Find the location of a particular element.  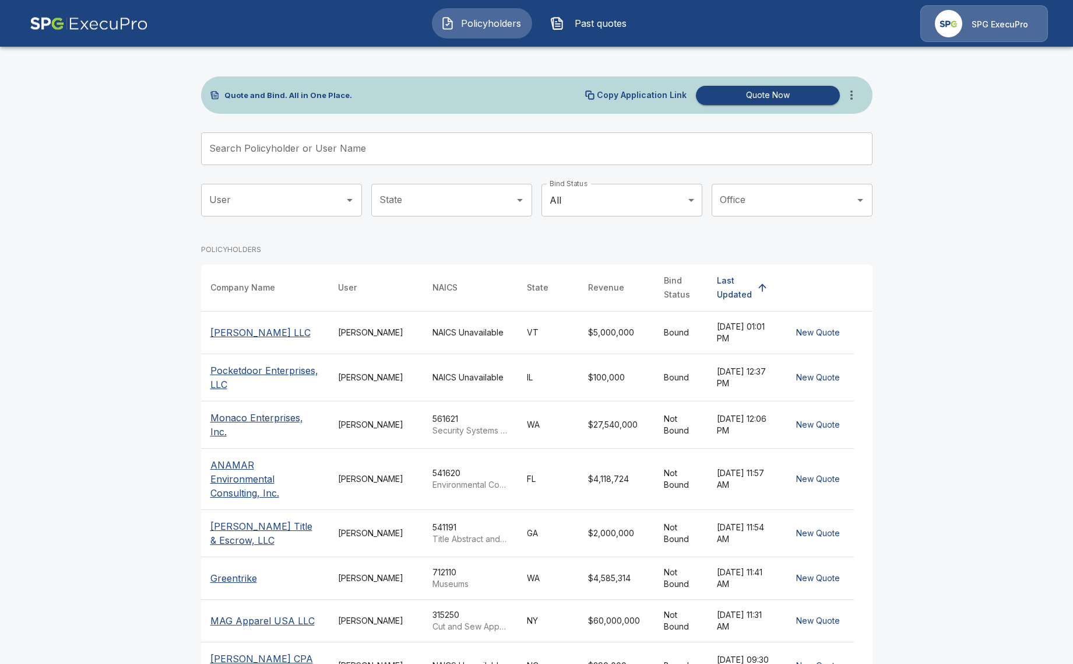

p: Monaco Enterprises, Inc. is located at coordinates (265, 424).